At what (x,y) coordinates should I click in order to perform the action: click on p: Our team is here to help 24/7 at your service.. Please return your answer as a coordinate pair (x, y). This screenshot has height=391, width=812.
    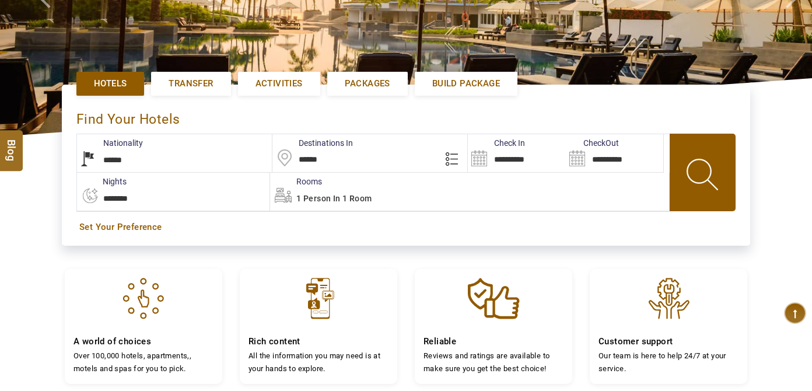
    Looking at the image, I should click on (669, 362).